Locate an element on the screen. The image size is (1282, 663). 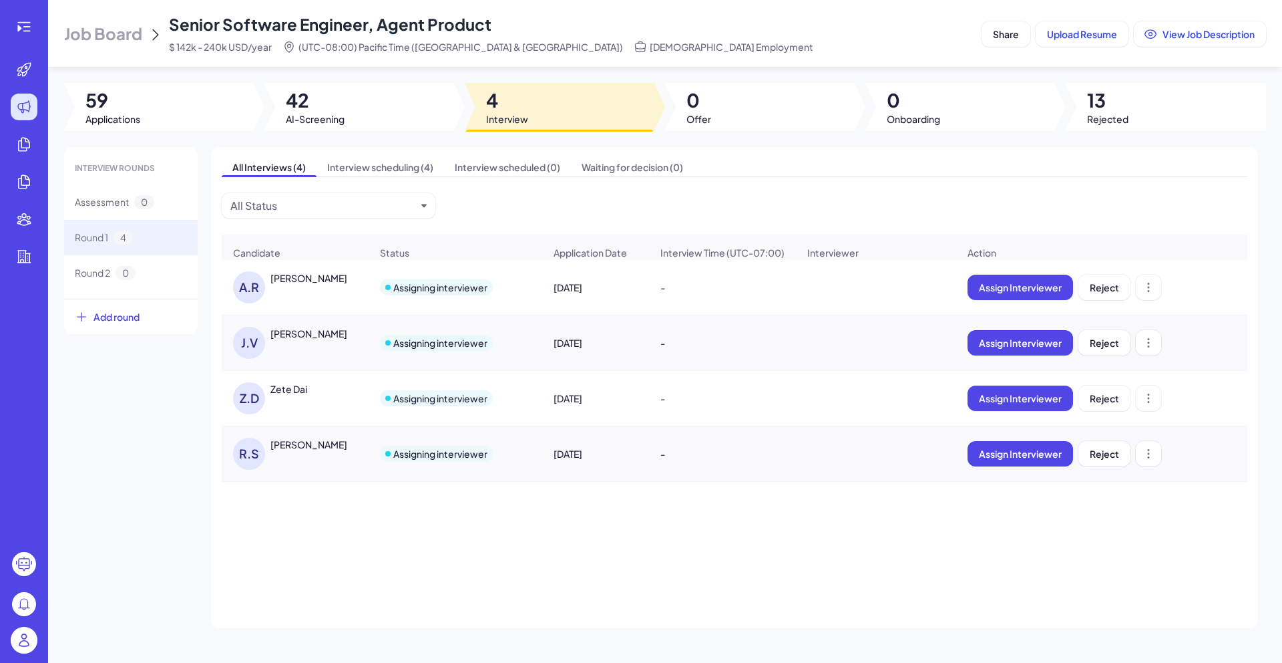
div: Richie Singh is located at coordinates (309, 444).